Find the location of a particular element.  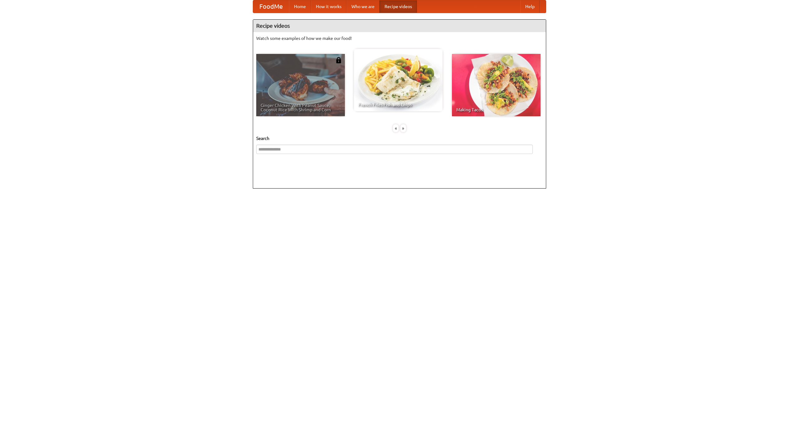

h4: Recipe videos is located at coordinates (399, 26).